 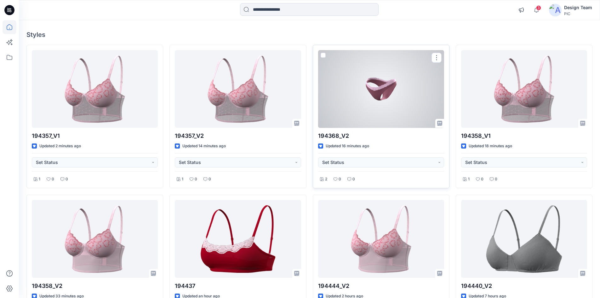 I want to click on div: Design Team, so click(x=578, y=8).